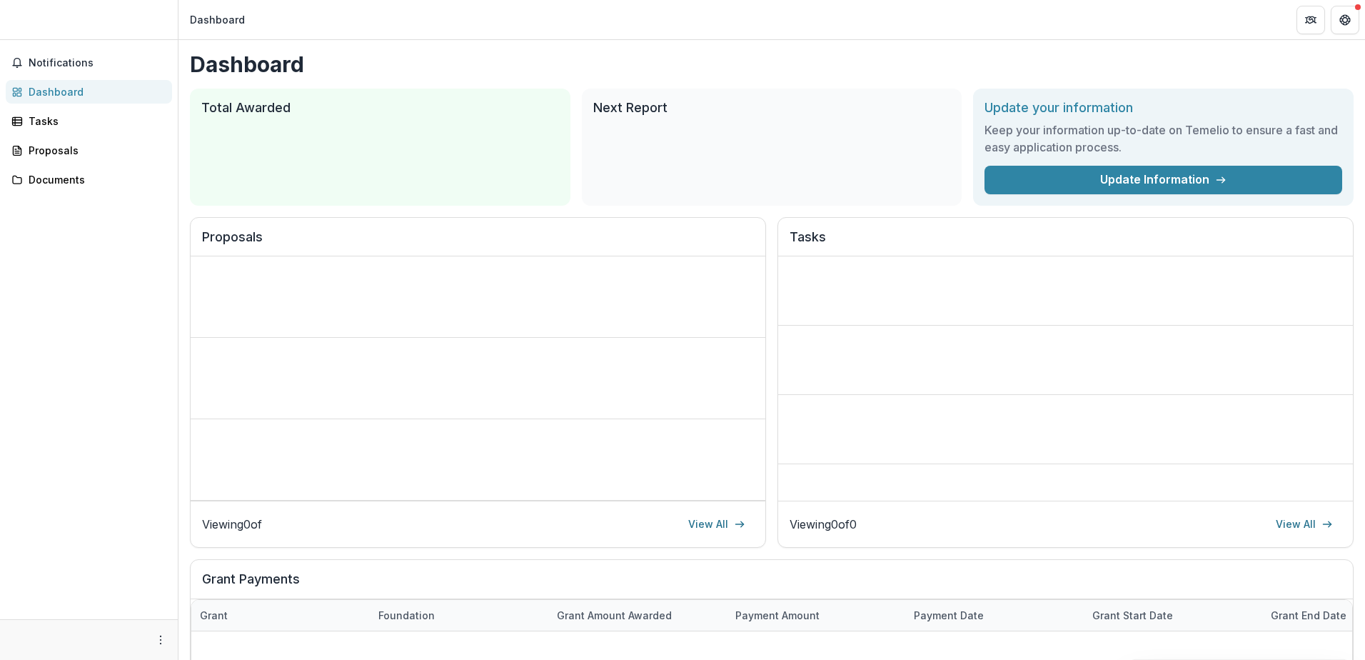 The width and height of the screenshot is (1365, 660). Describe the element at coordinates (94, 179) in the screenshot. I see `div: Documents` at that location.